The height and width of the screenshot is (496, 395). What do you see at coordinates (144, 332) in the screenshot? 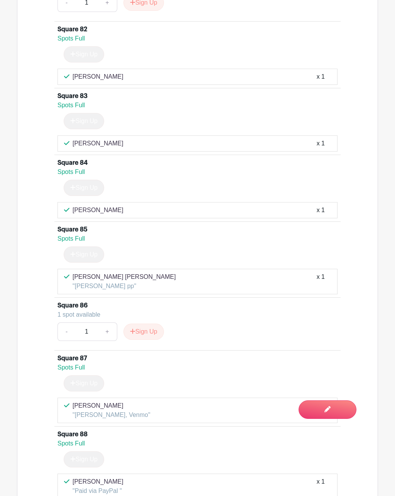
I see `button: Sign Up` at bounding box center [144, 332].